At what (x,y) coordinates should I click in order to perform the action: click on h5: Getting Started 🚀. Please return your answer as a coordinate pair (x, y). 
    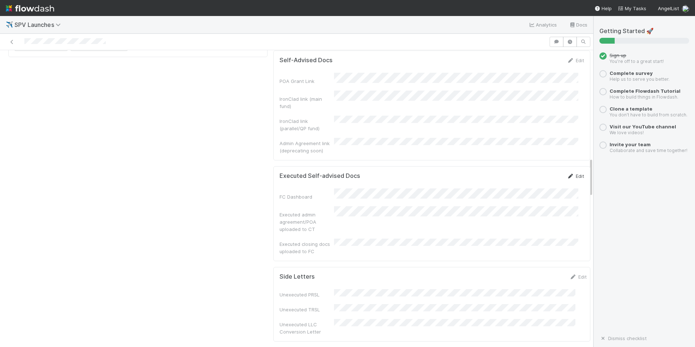
    Looking at the image, I should click on (644, 31).